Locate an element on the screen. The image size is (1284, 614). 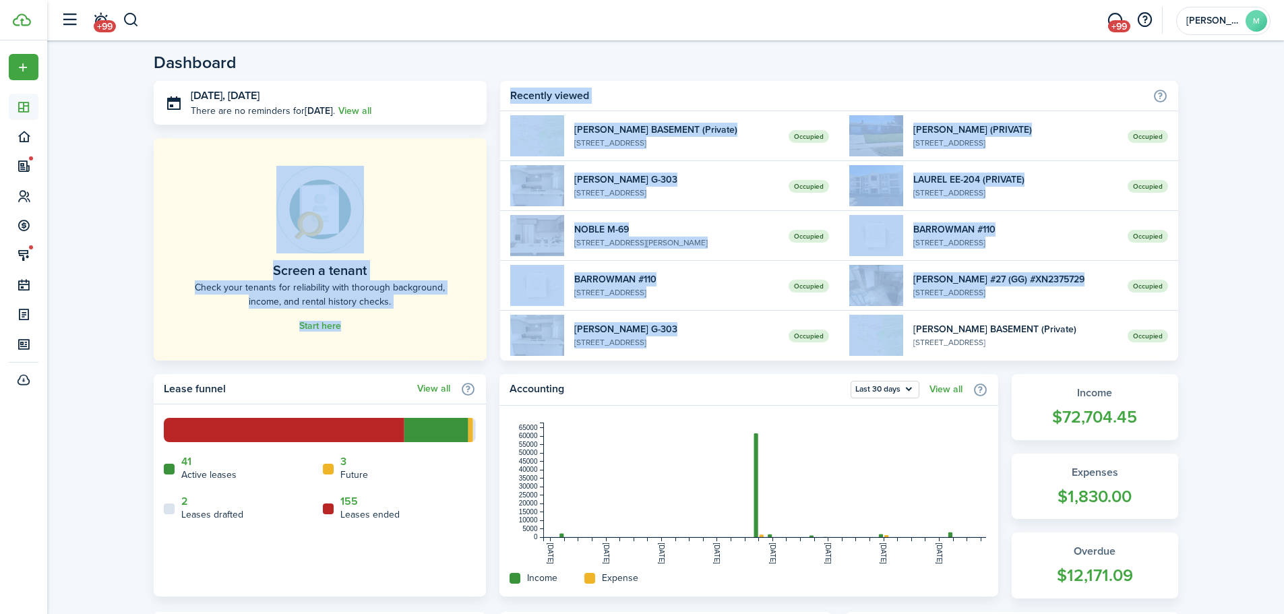
header-page-title: Dashboard is located at coordinates (195, 62).